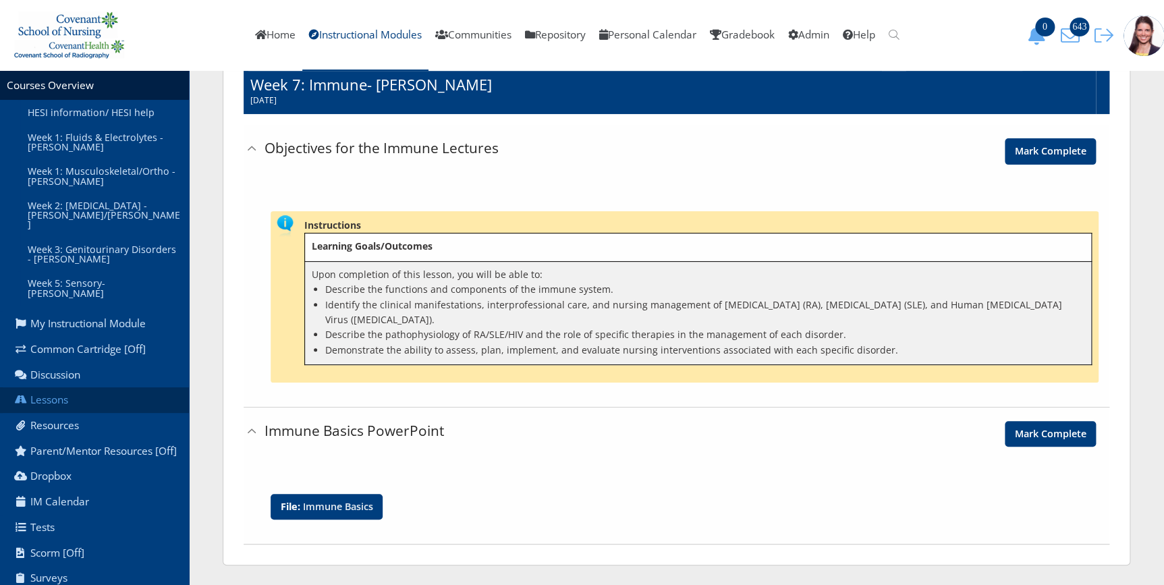 The width and height of the screenshot is (1164, 585). Describe the element at coordinates (704, 312) in the screenshot. I see `li: Identify the clinical manifestations, interprofessional care, and nursing management of [MEDICAL_...` at that location.